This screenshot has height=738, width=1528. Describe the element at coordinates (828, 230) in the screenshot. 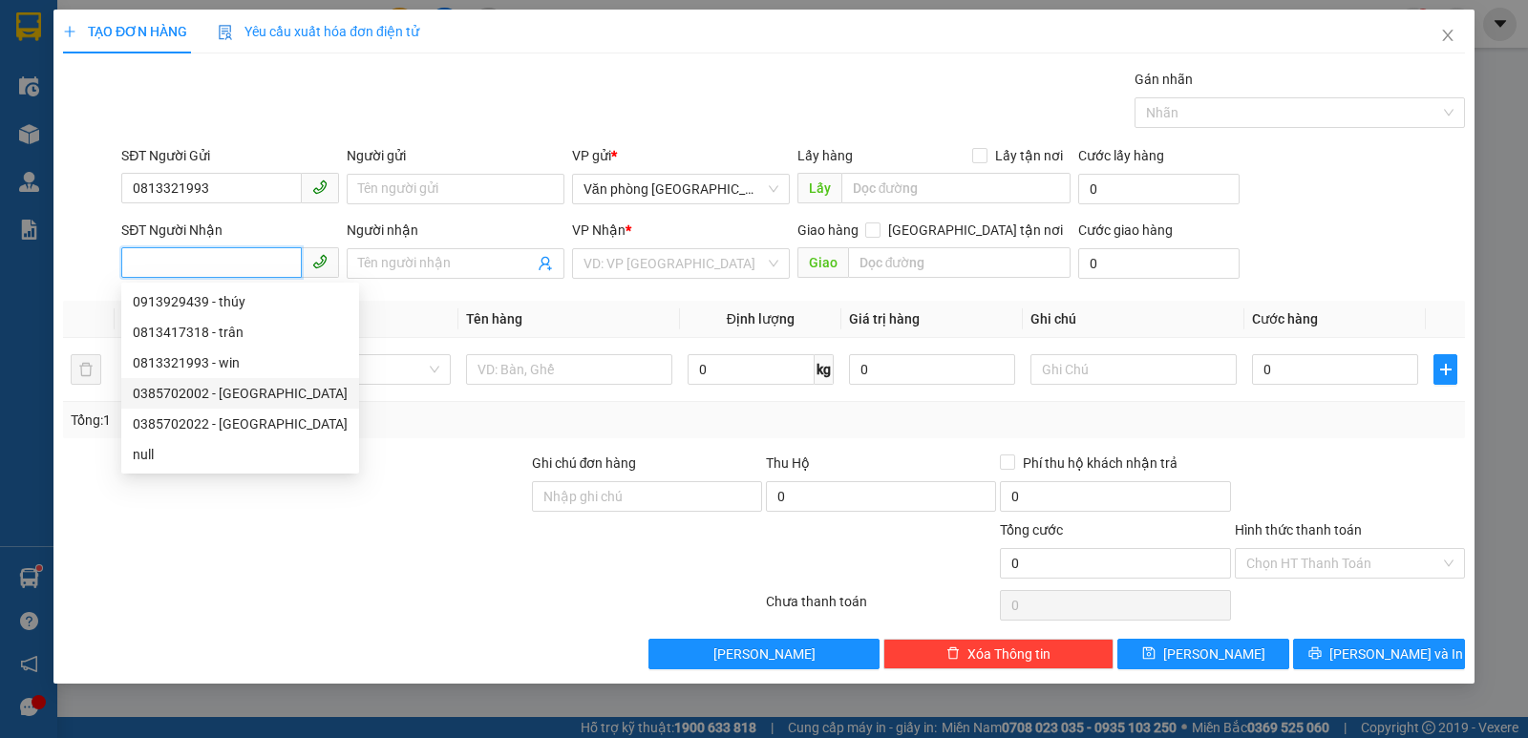

I see `span: Giao hàng` at that location.